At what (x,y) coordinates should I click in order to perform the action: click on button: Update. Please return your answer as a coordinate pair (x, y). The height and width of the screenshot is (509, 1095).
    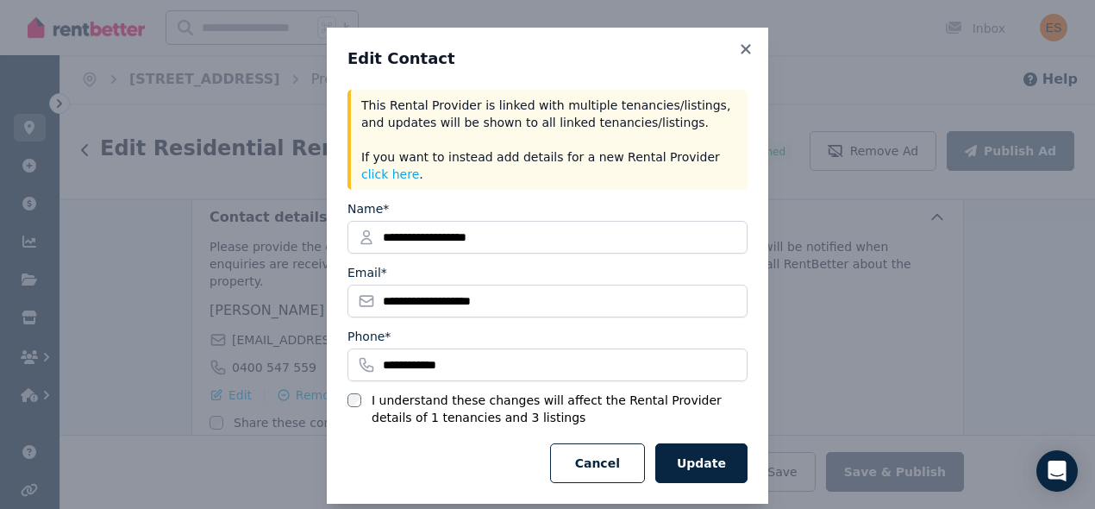
    Looking at the image, I should click on (701, 463).